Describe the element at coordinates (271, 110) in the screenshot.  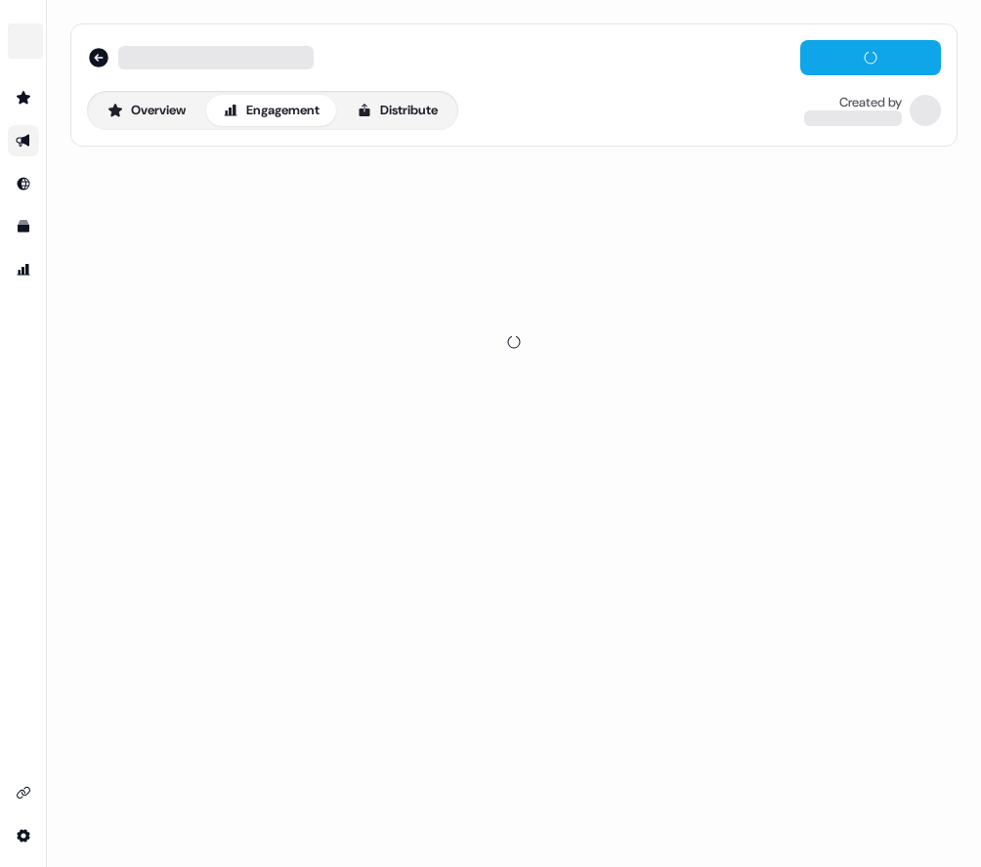
I see `a: Engagement` at that location.